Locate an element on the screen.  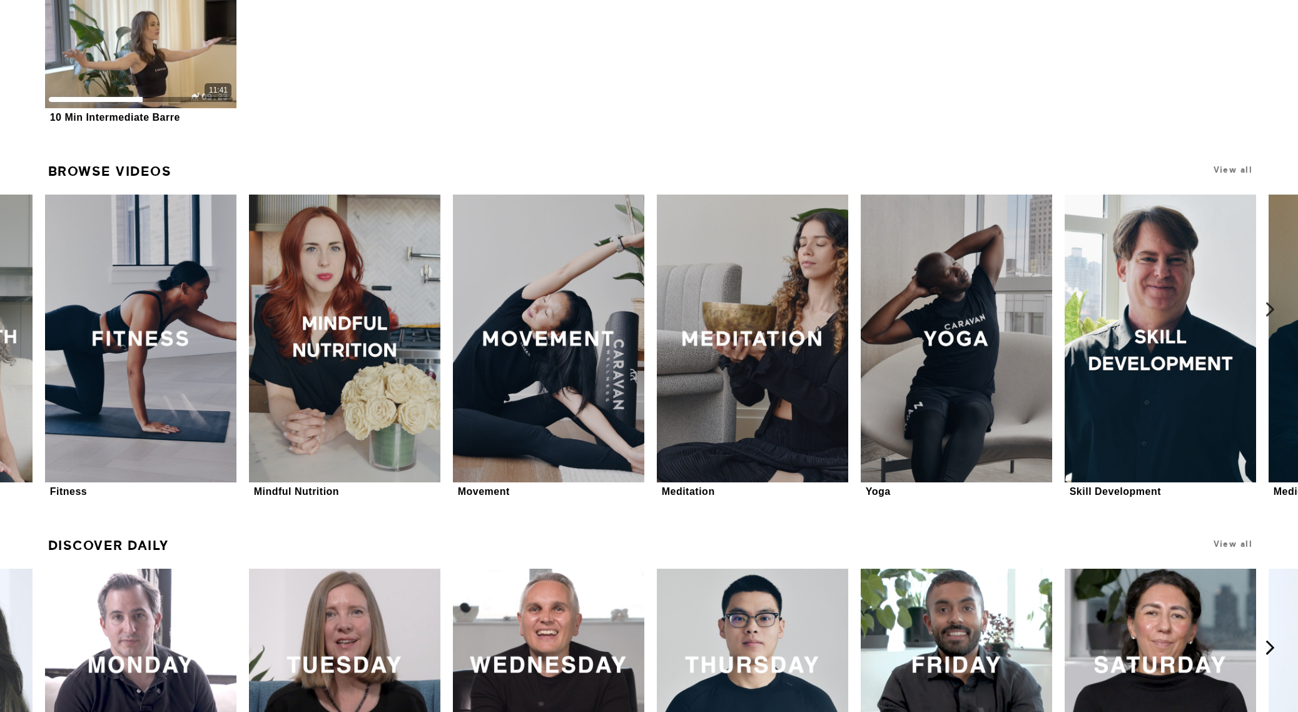
a: Mindful NutritionMindful Nutrition is located at coordinates (345, 347).